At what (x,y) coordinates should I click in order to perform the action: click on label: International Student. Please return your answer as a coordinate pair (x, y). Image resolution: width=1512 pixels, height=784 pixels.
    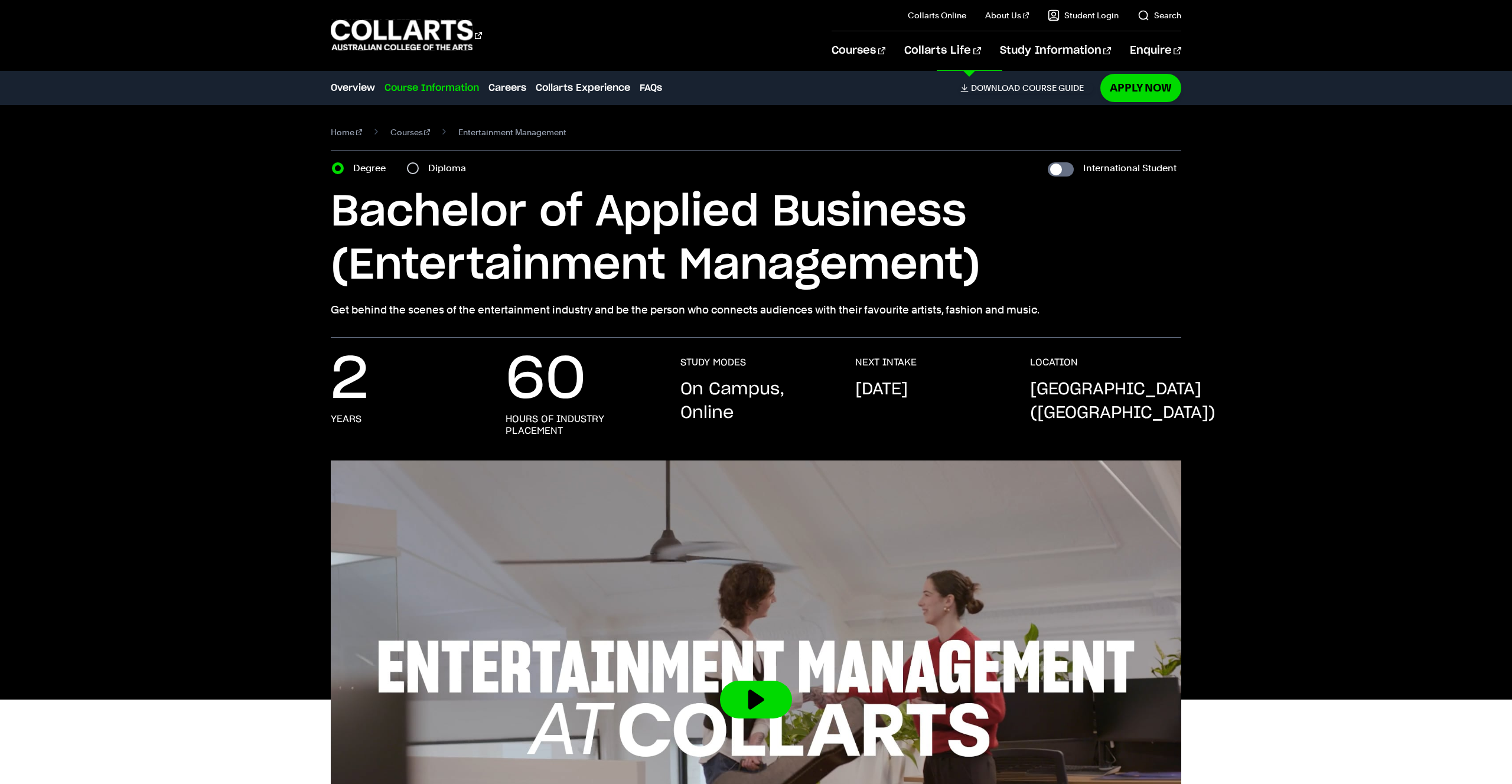
    Looking at the image, I should click on (1130, 168).